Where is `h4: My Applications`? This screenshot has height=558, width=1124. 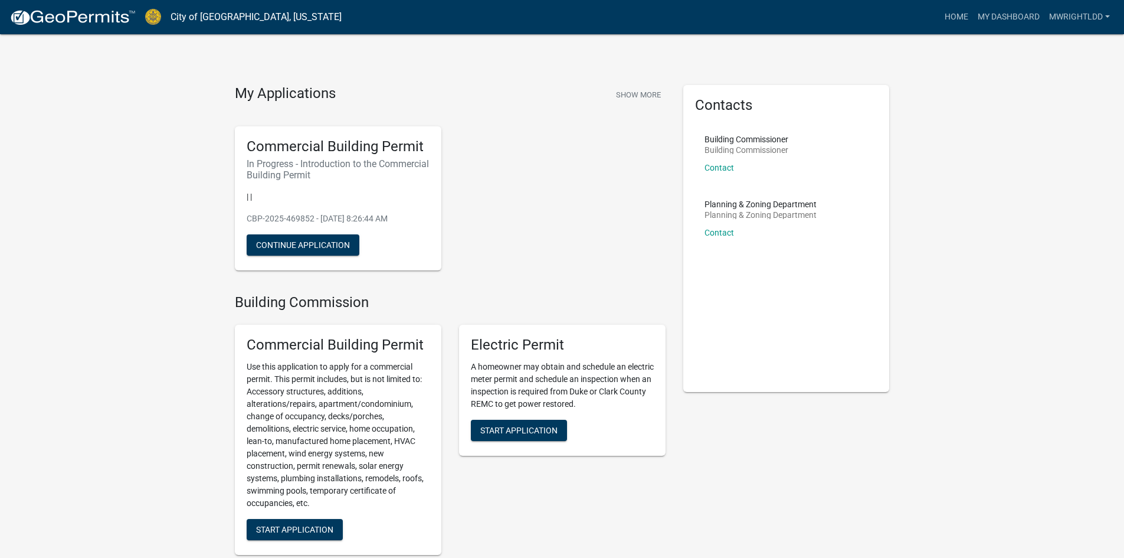 h4: My Applications is located at coordinates (285, 94).